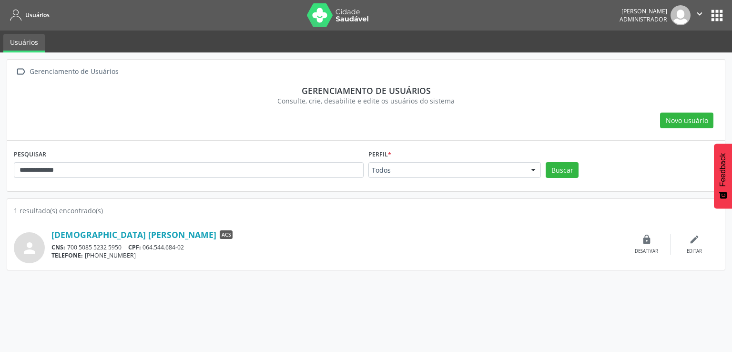 Image resolution: width=732 pixels, height=352 pixels. What do you see at coordinates (643, 19) in the screenshot?
I see `span: Administrador` at bounding box center [643, 19].